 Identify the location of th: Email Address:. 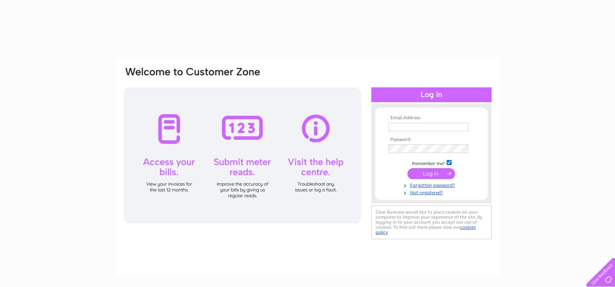
(431, 118).